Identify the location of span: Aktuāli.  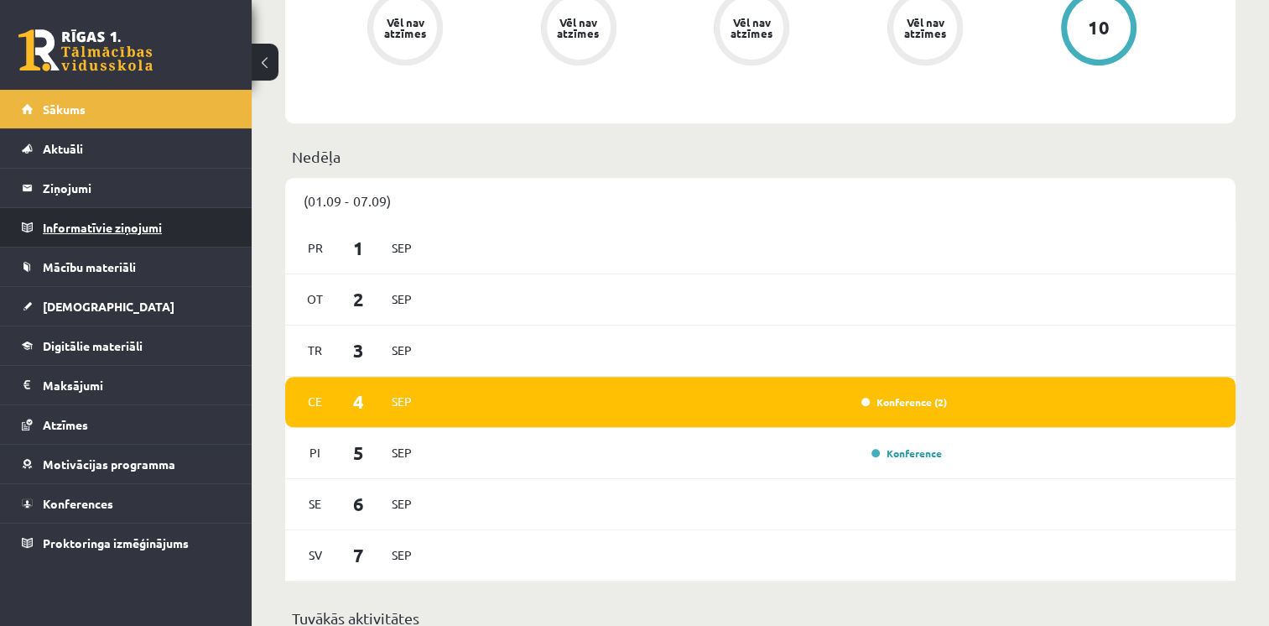
(63, 148).